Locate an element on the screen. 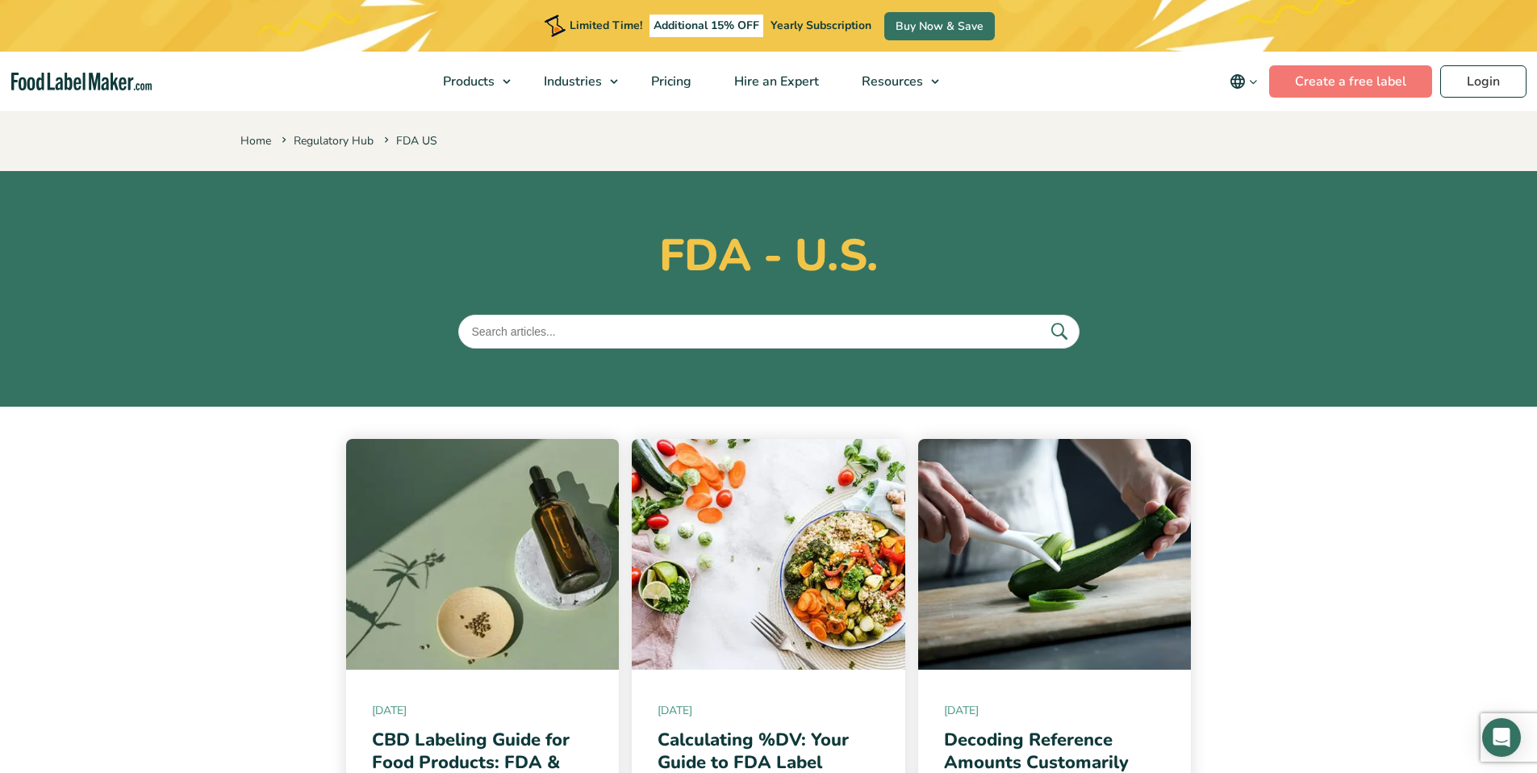 This screenshot has width=1537, height=773. a: Industries is located at coordinates (575, 82).